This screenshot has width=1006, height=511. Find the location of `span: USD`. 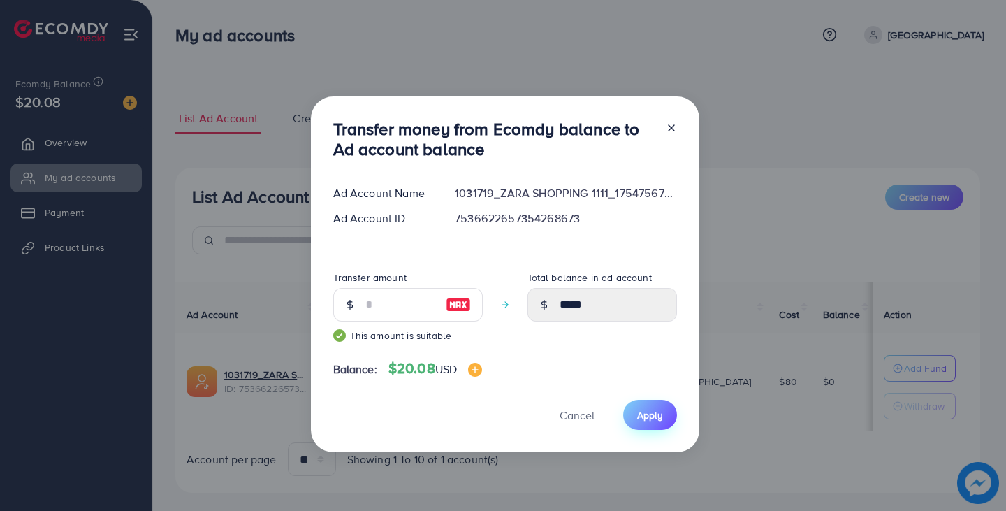

span: USD is located at coordinates (446, 369).